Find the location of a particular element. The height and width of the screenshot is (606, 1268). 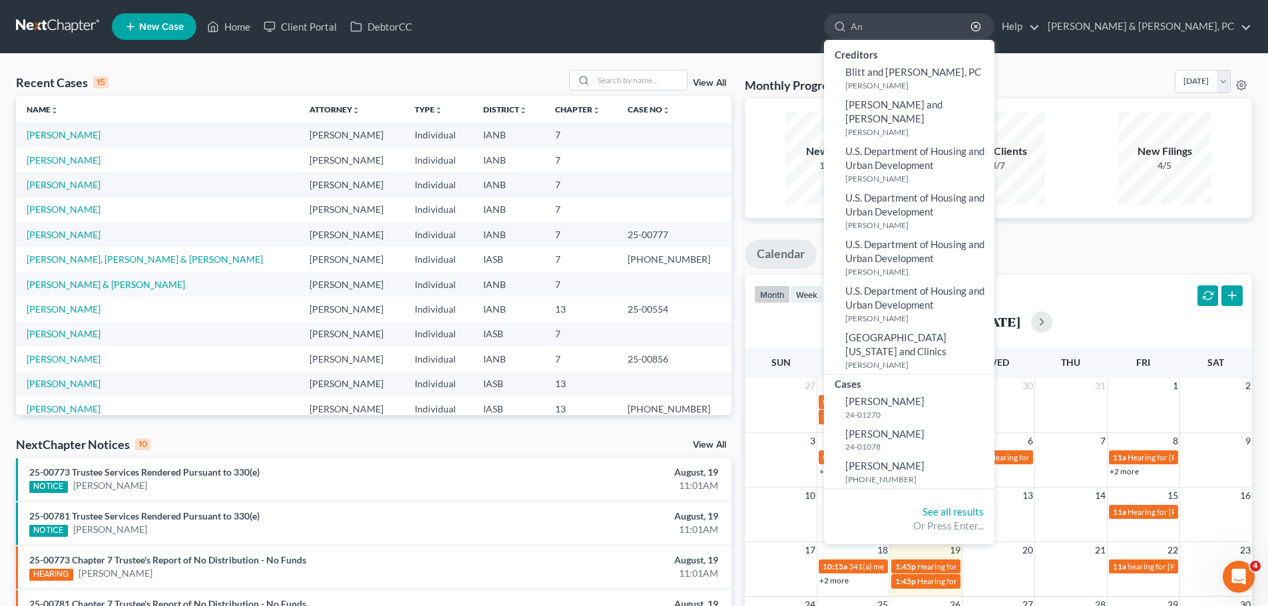

button: month is located at coordinates (772, 294).